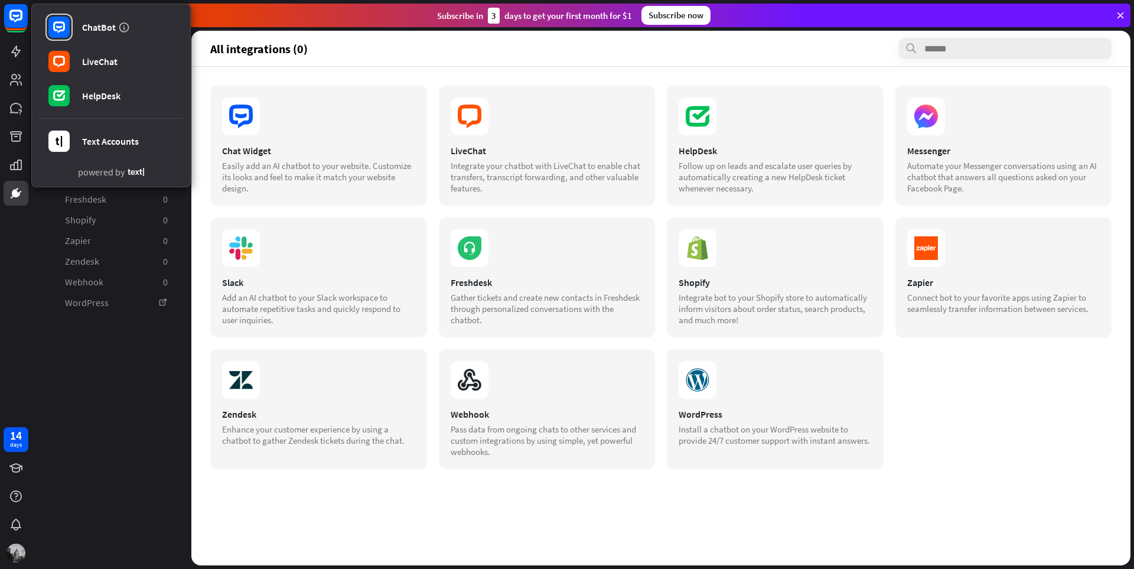 The image size is (1134, 569). Describe the element at coordinates (547, 440) in the screenshot. I see `div: Pass data from ongoing chats to other services and custom integrations by using simple, yet power...` at that location.